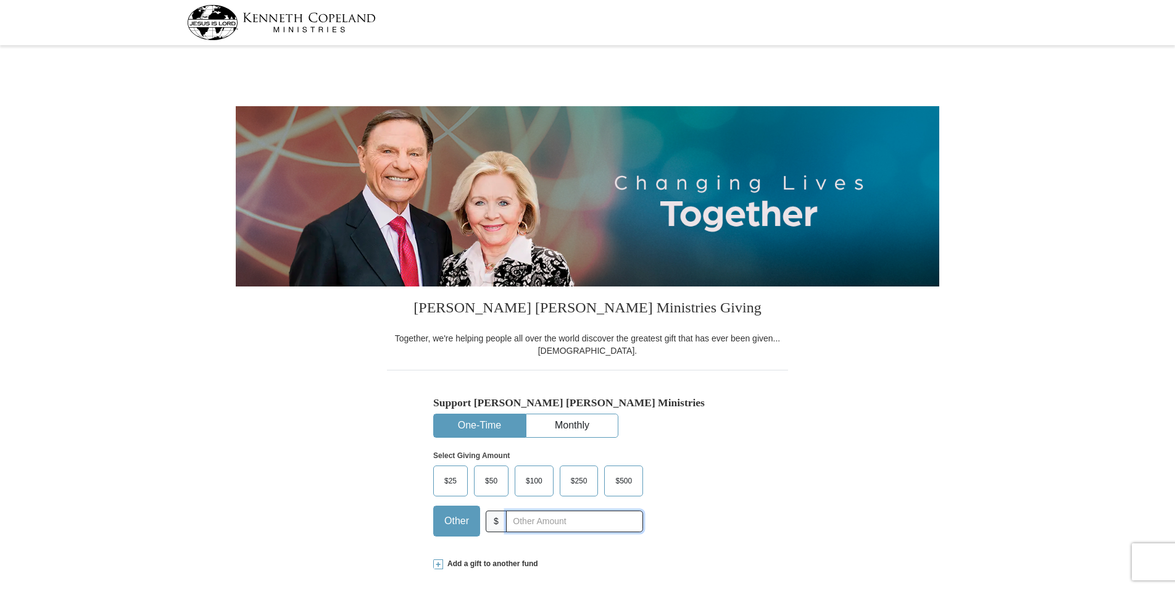  Describe the element at coordinates (579, 481) in the screenshot. I see `span: $250` at that location.